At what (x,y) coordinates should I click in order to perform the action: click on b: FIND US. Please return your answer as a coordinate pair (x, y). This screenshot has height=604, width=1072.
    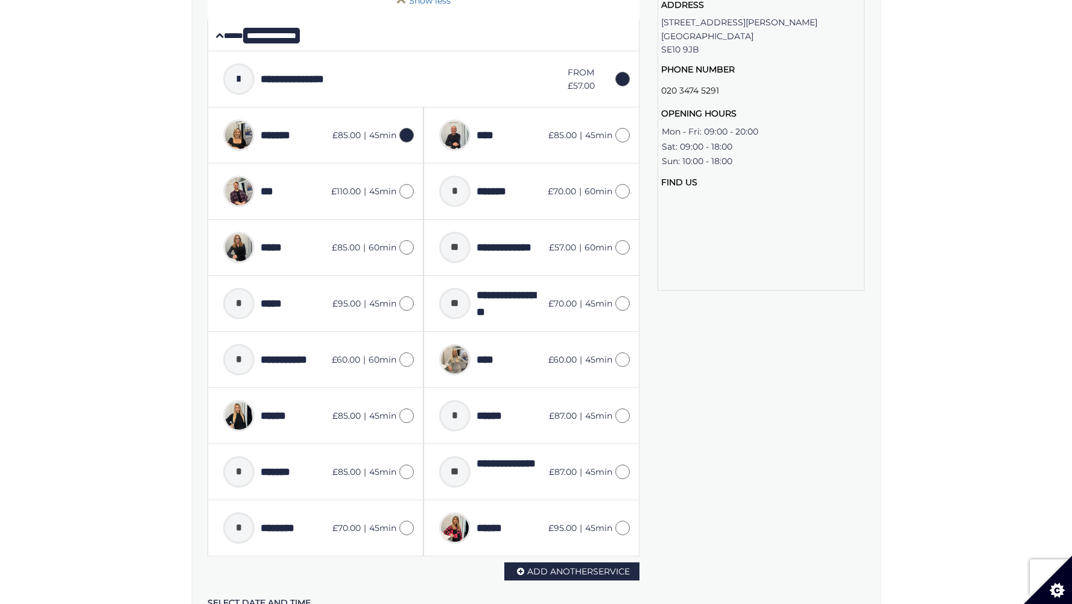
    Looking at the image, I should click on (679, 182).